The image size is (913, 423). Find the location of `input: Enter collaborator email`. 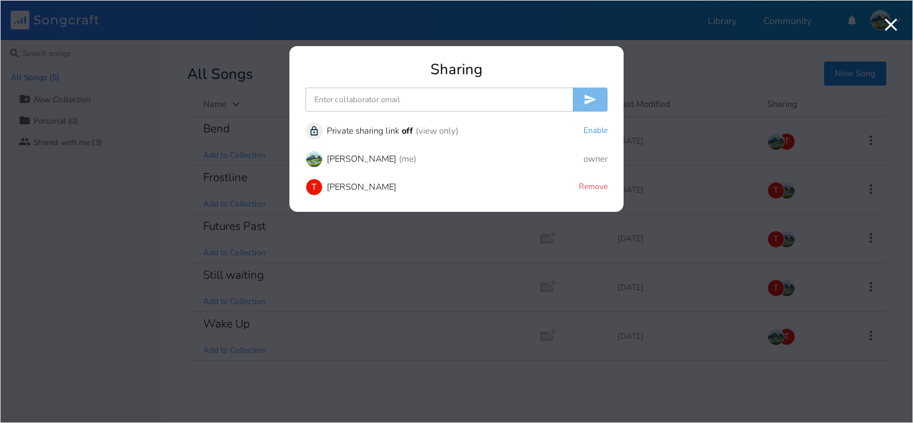

input: Enter collaborator email is located at coordinates (439, 100).